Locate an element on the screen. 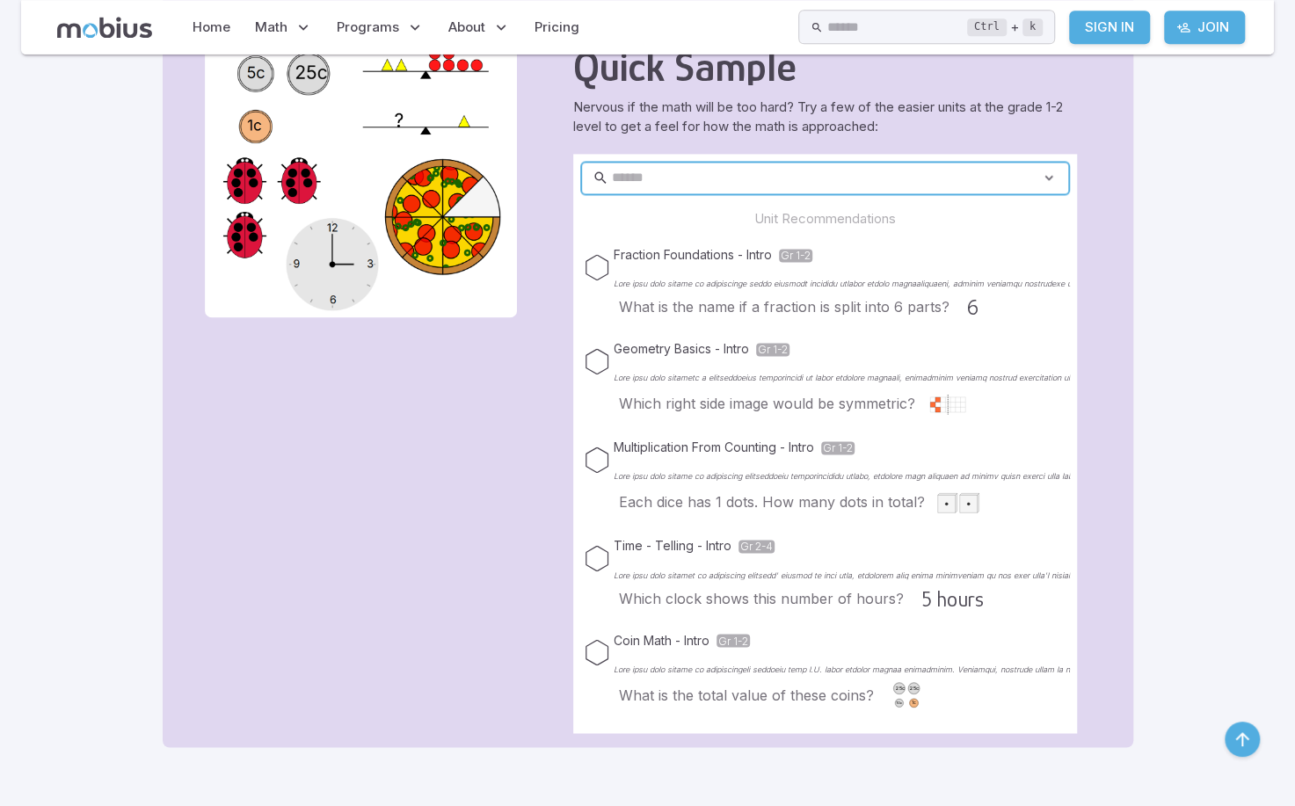 The image size is (1295, 806). a: Join is located at coordinates (1205, 27).